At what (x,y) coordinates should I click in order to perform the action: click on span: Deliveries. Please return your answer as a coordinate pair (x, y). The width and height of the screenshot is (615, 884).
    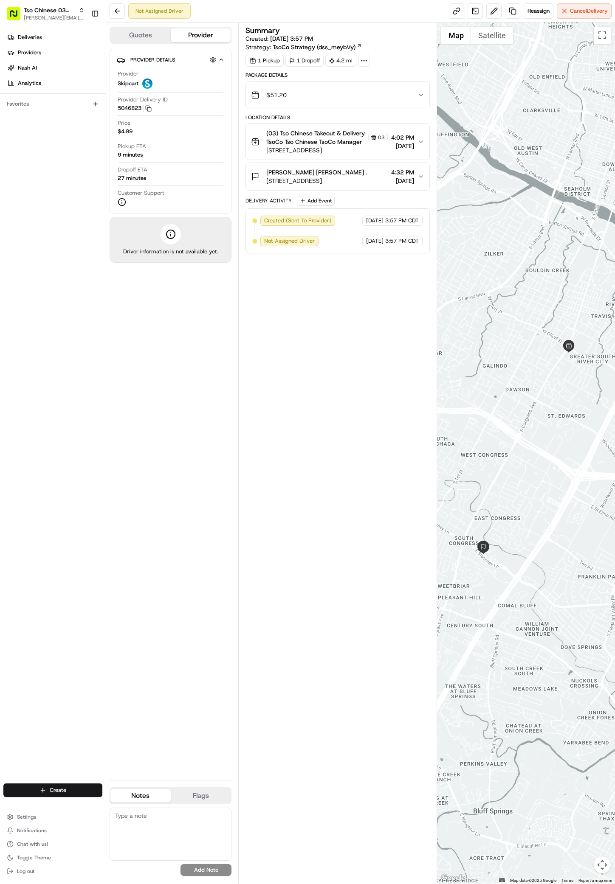
    Looking at the image, I should click on (30, 37).